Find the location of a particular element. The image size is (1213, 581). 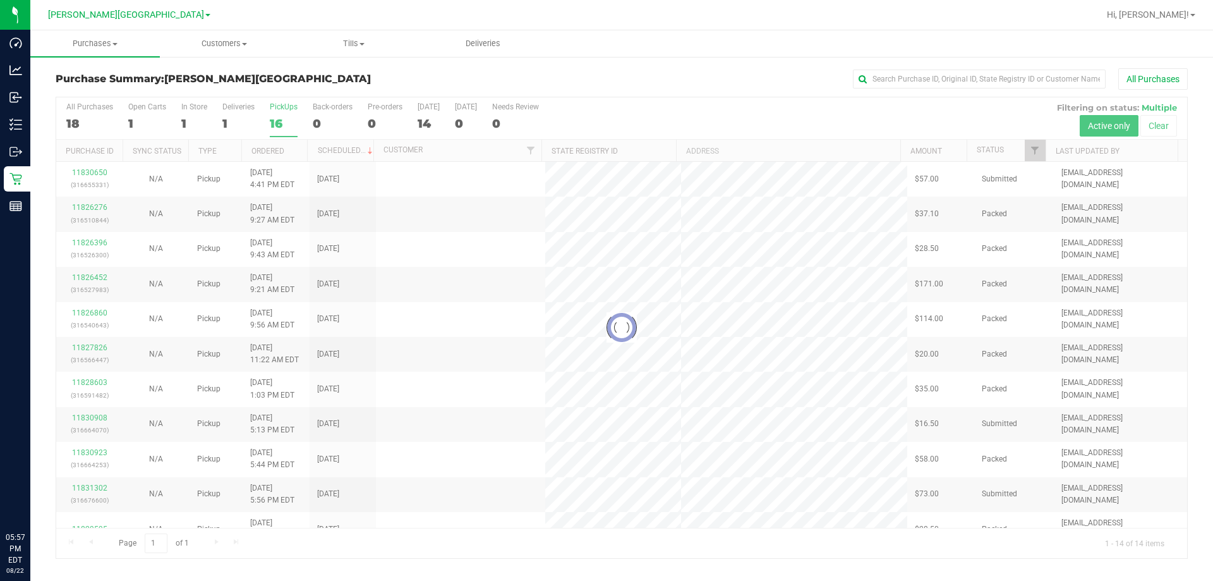

span: Tills is located at coordinates (354, 44).